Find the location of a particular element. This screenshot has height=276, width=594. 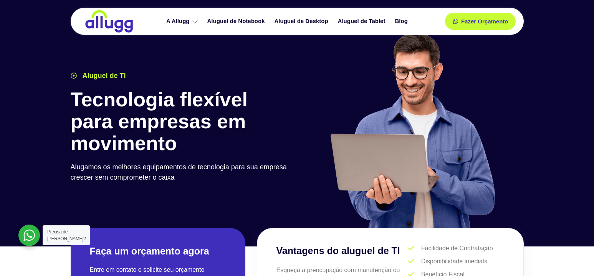

span: Disponibilidade imediata is located at coordinates (454, 262).